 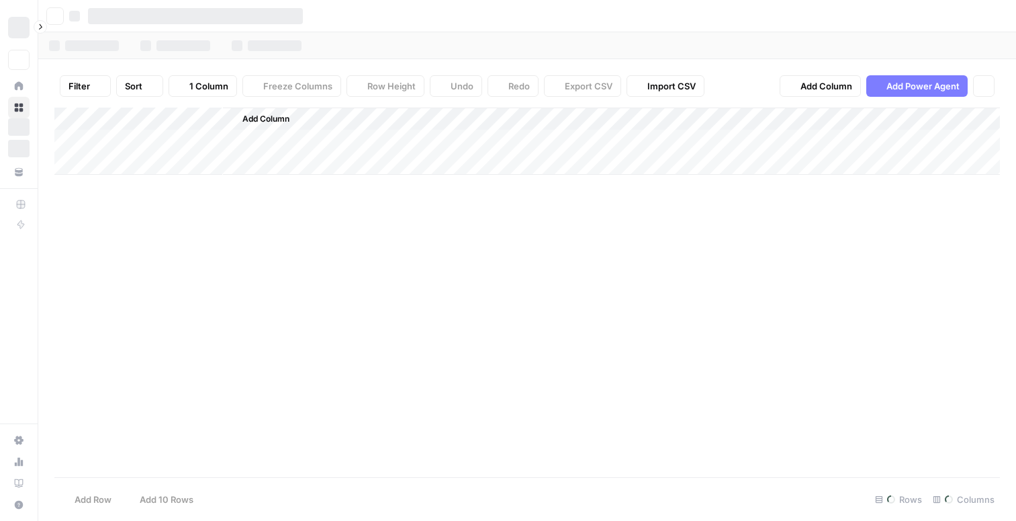 I want to click on button: Freeze Columns, so click(x=292, y=86).